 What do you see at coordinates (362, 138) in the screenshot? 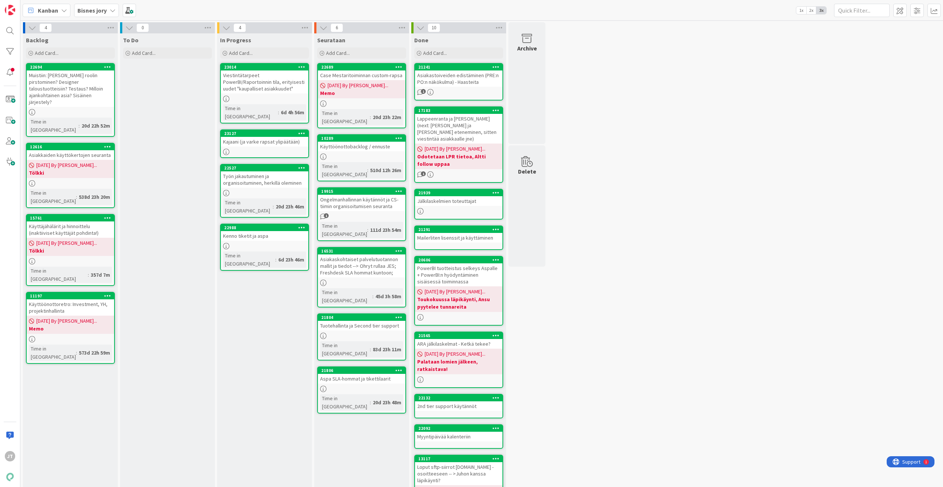
I see `div: 10289` at bounding box center [362, 138].